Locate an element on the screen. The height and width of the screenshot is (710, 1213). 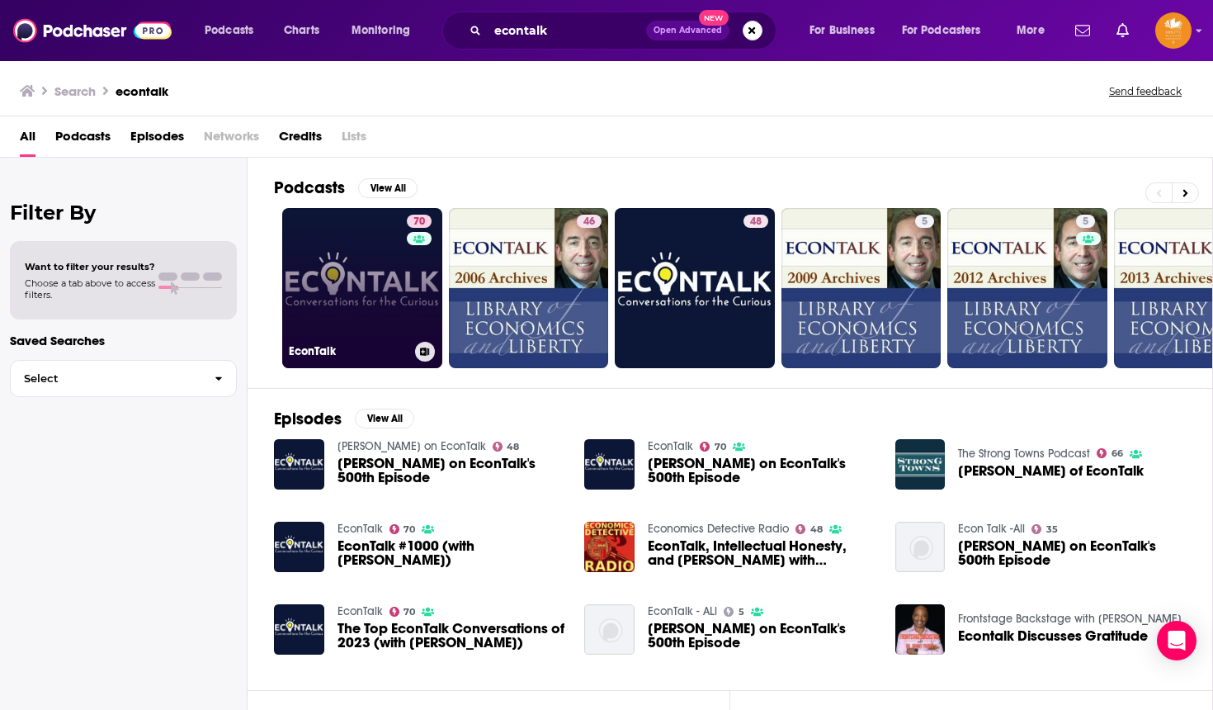
a: EconTalk #1000 (with Russ Roberts) is located at coordinates (299, 546).